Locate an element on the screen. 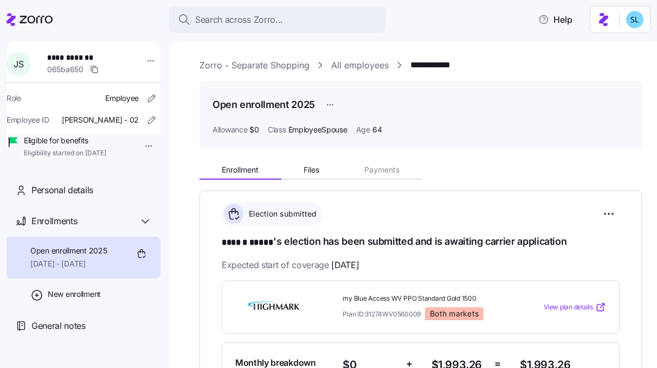  span: Expected start of coverage is located at coordinates (290, 265).